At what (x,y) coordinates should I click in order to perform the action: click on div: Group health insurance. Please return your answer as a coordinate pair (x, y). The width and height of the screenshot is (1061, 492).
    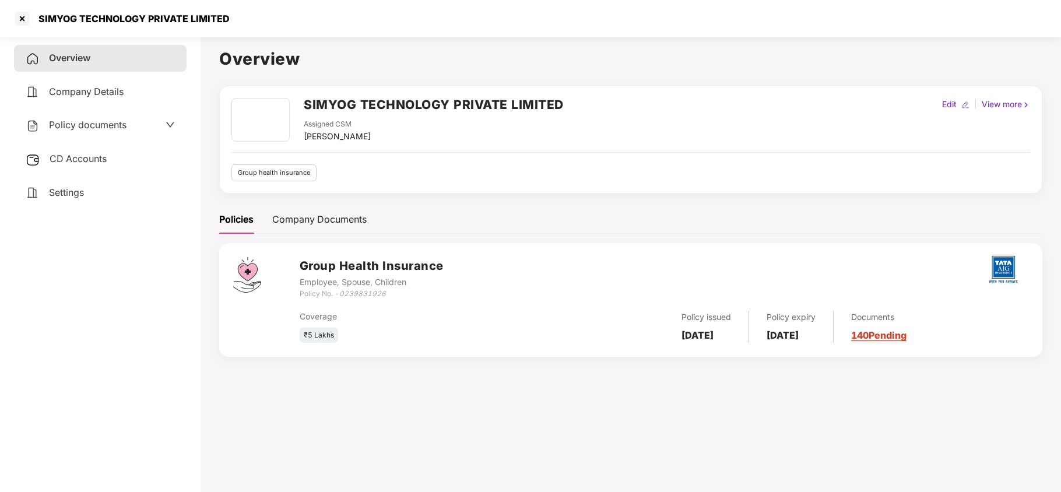
    Looking at the image, I should click on (274, 173).